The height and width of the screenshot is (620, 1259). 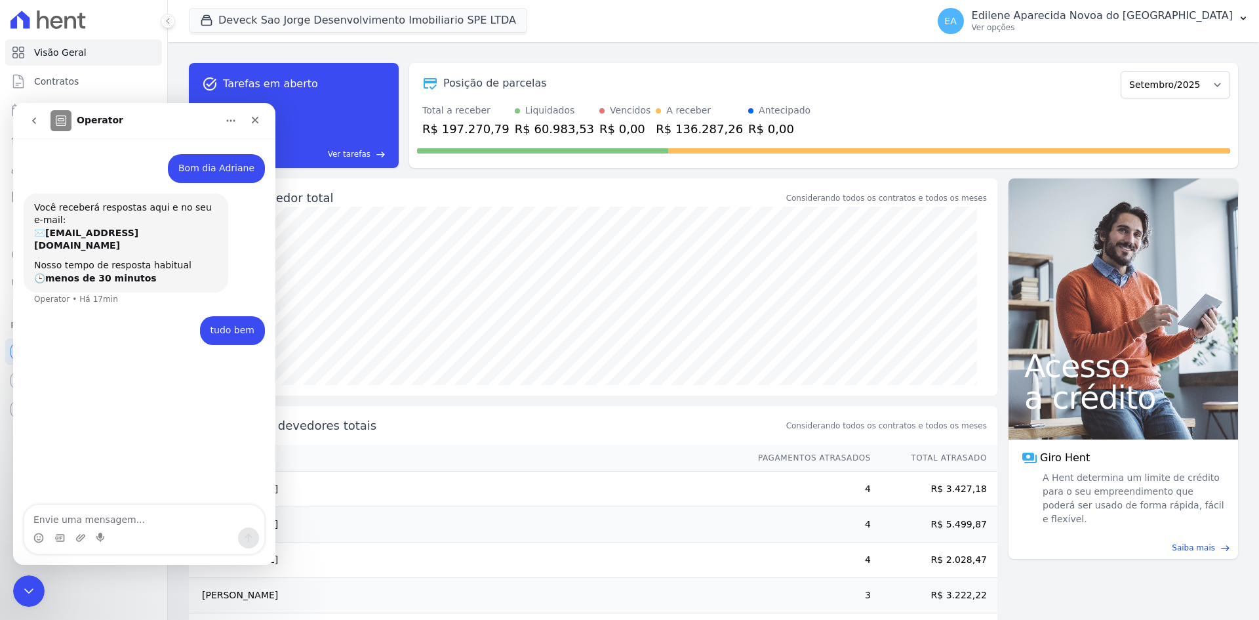 I want to click on img: Profile image for Operator, so click(x=48, y=18).